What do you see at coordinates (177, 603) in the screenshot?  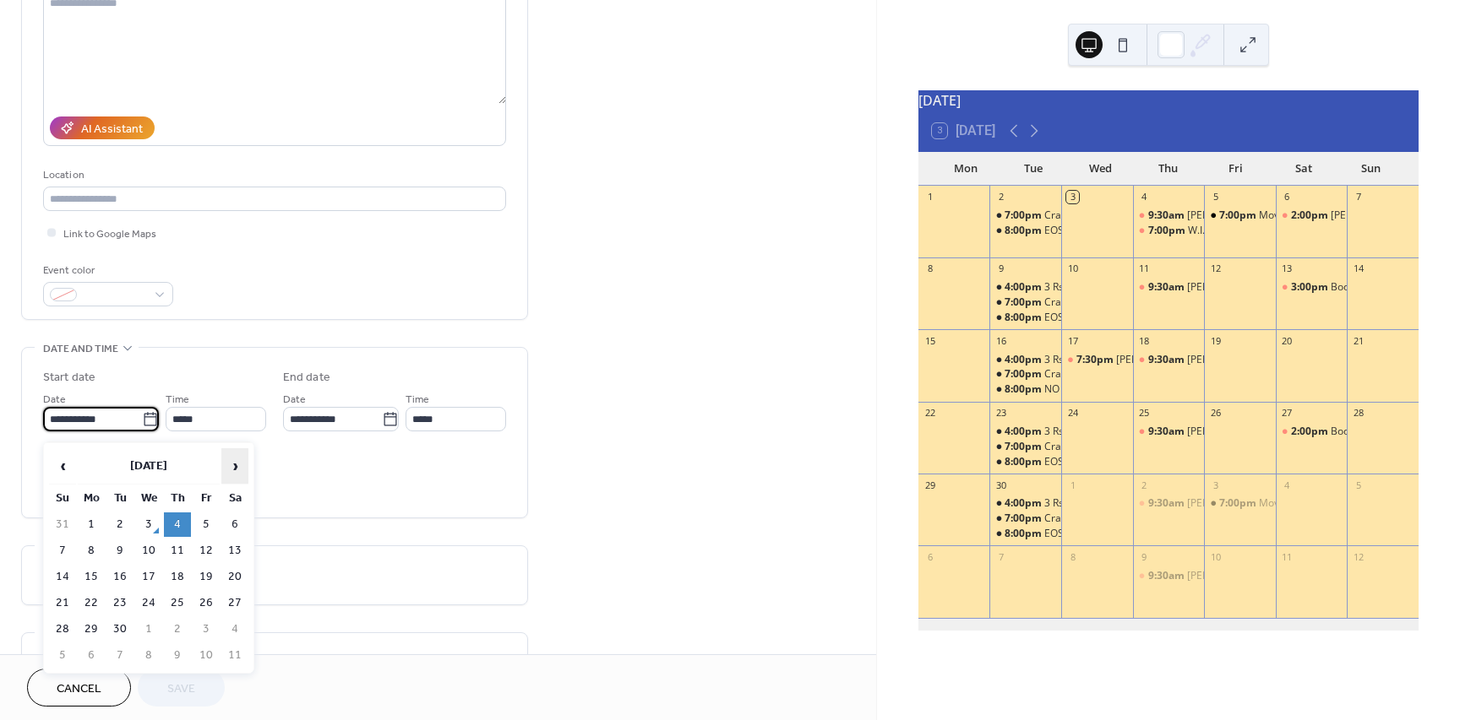 I see `td: 25` at bounding box center [177, 603].